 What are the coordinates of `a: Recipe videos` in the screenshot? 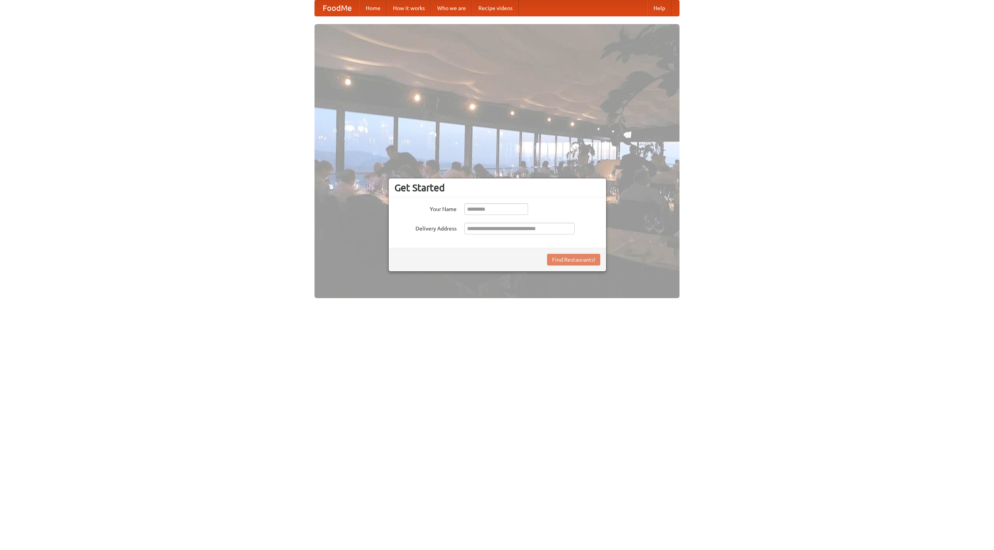 It's located at (496, 8).